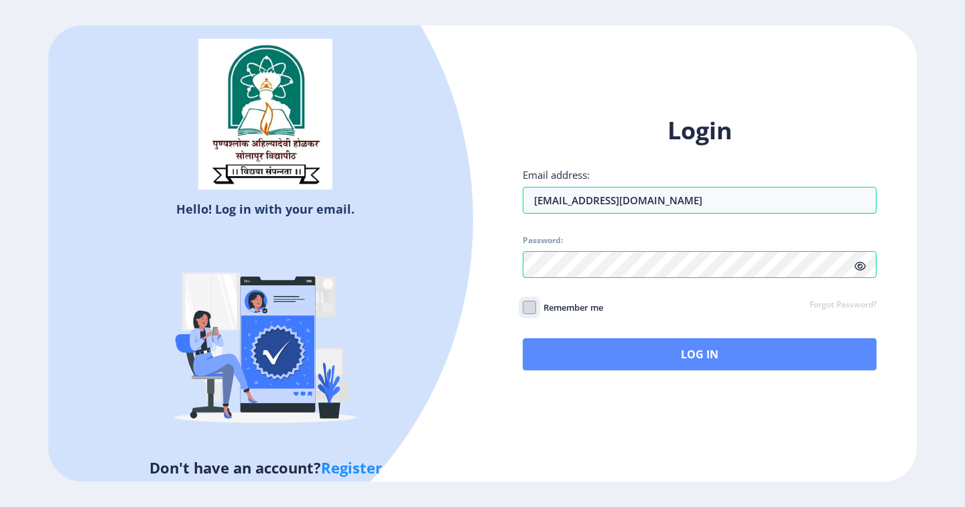 This screenshot has width=965, height=507. What do you see at coordinates (265, 340) in the screenshot?
I see `img: Verified-rafiki.svg` at bounding box center [265, 340].